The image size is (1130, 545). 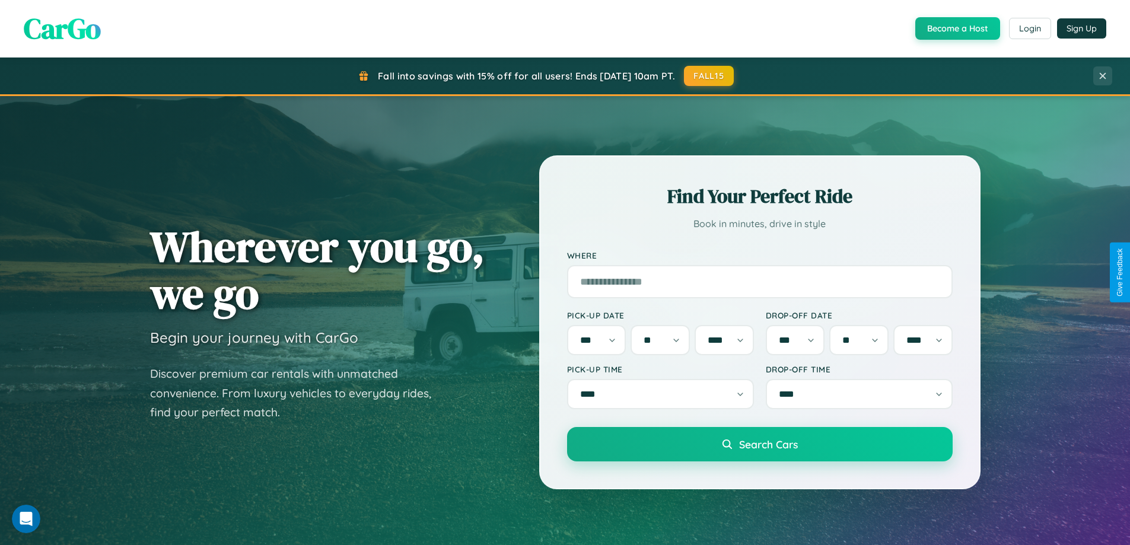 What do you see at coordinates (859, 369) in the screenshot?
I see `label: Drop-off Time` at bounding box center [859, 369].